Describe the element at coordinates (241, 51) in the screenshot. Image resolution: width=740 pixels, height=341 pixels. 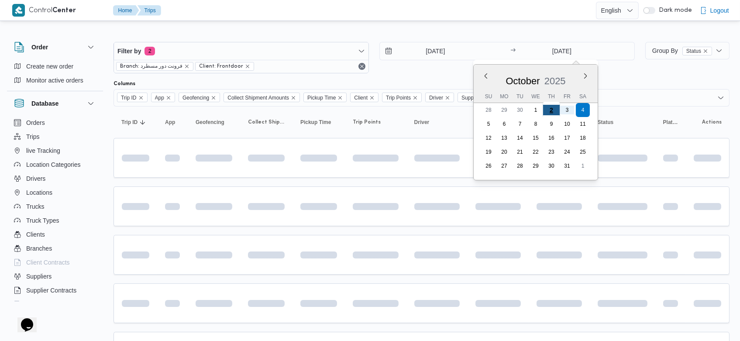
I see `button: Filter by2 active filters` at that location.